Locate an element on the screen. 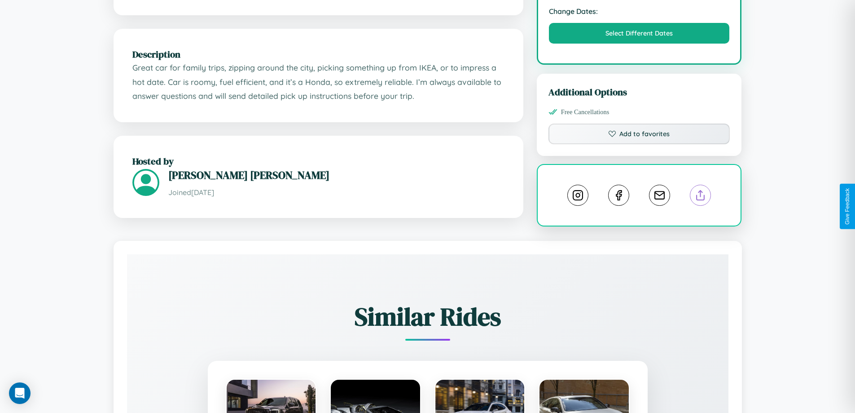 The height and width of the screenshot is (413, 855). span: Free Cancellations is located at coordinates (586, 112).